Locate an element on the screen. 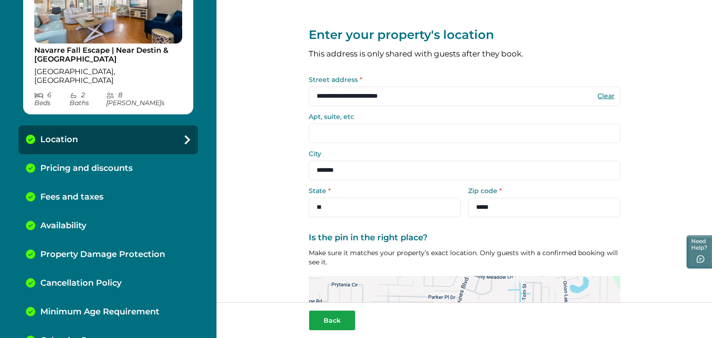 The height and width of the screenshot is (338, 712). label: Street address is located at coordinates (462, 80).